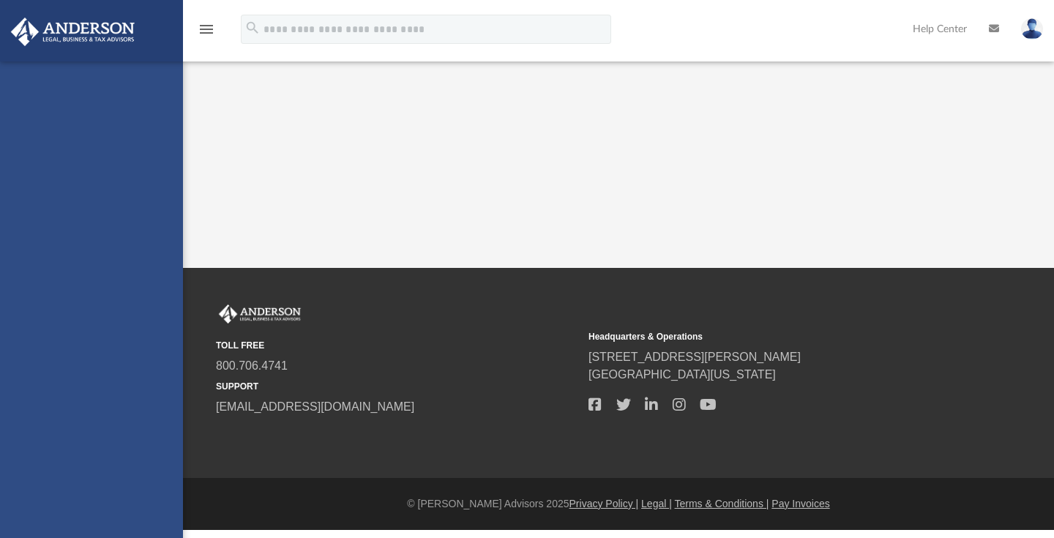  I want to click on small: SUPPORT, so click(397, 386).